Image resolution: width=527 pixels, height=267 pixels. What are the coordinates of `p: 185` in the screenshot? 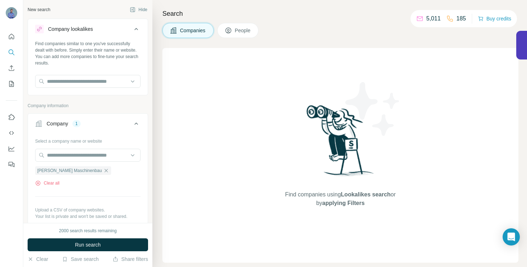 It's located at (461, 19).